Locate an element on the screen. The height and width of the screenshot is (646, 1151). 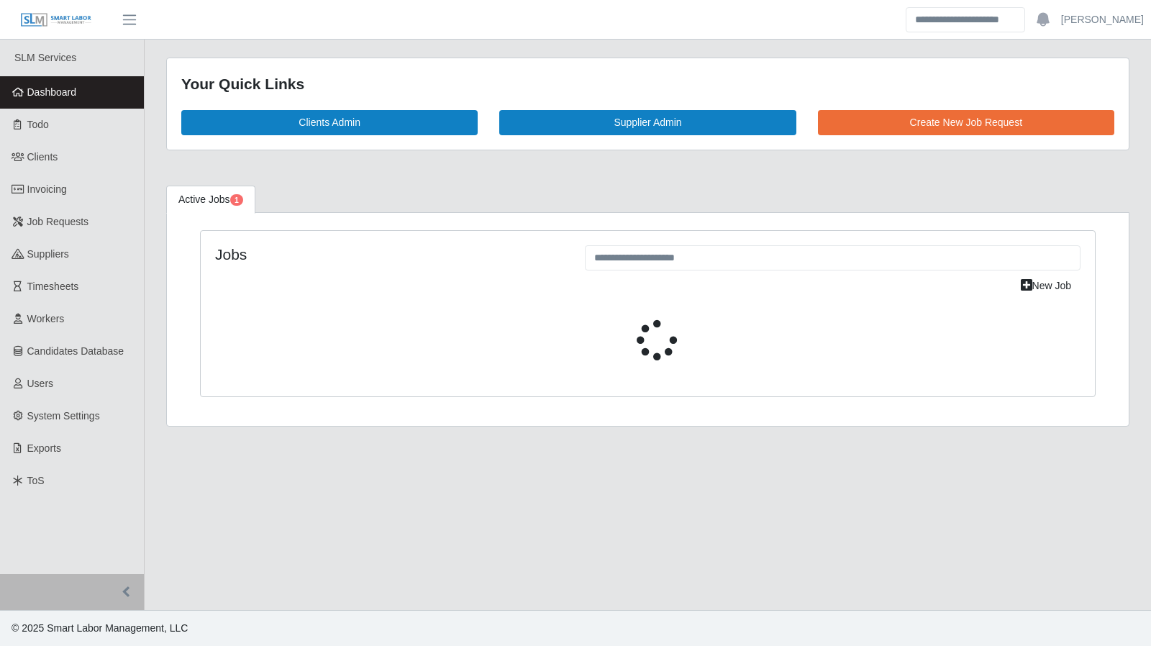
span: Timesheets is located at coordinates (53, 286).